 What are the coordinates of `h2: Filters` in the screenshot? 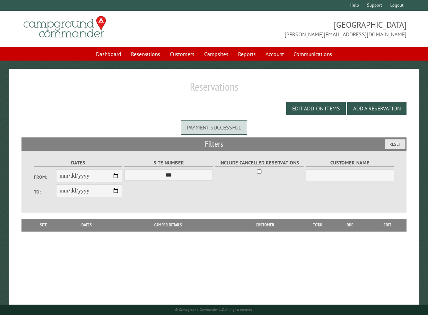 It's located at (214, 144).